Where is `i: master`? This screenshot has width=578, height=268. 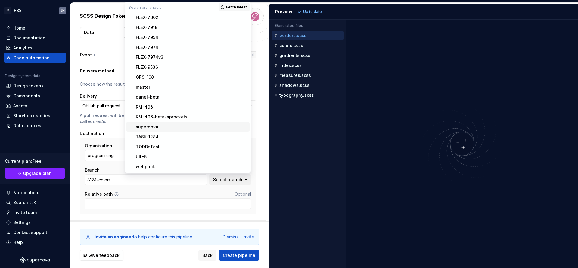 i: master is located at coordinates (100, 121).